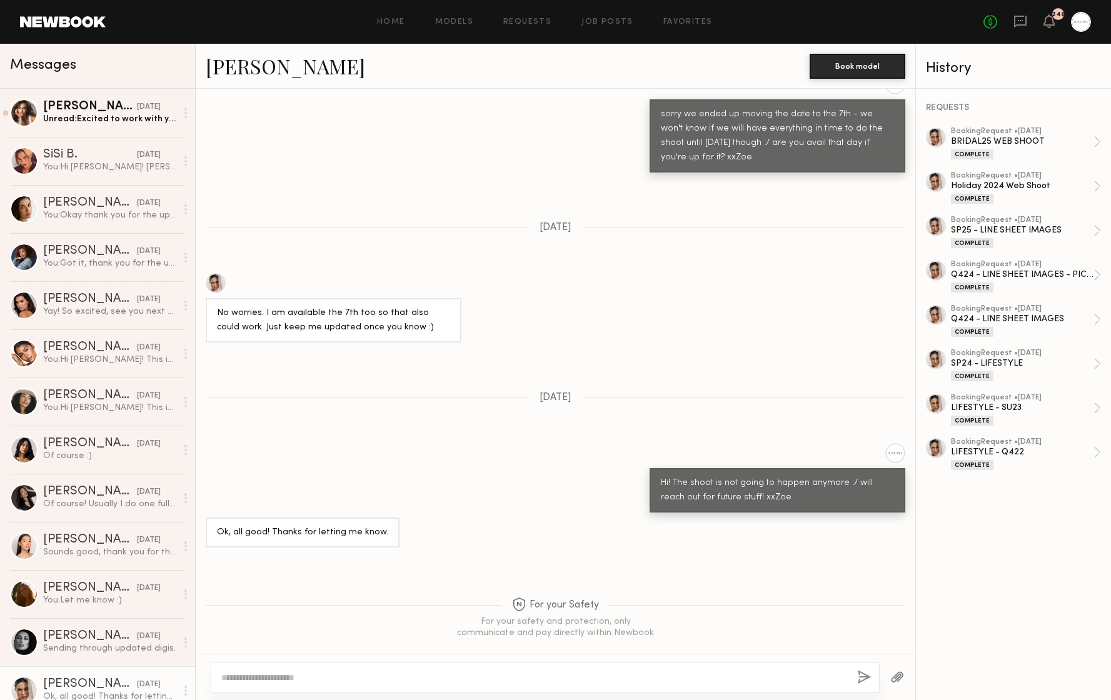 This screenshot has height=700, width=1111. I want to click on div: sorry we ended up moving the date to the 7th - we won't know if we will have everything in time t..., so click(777, 136).